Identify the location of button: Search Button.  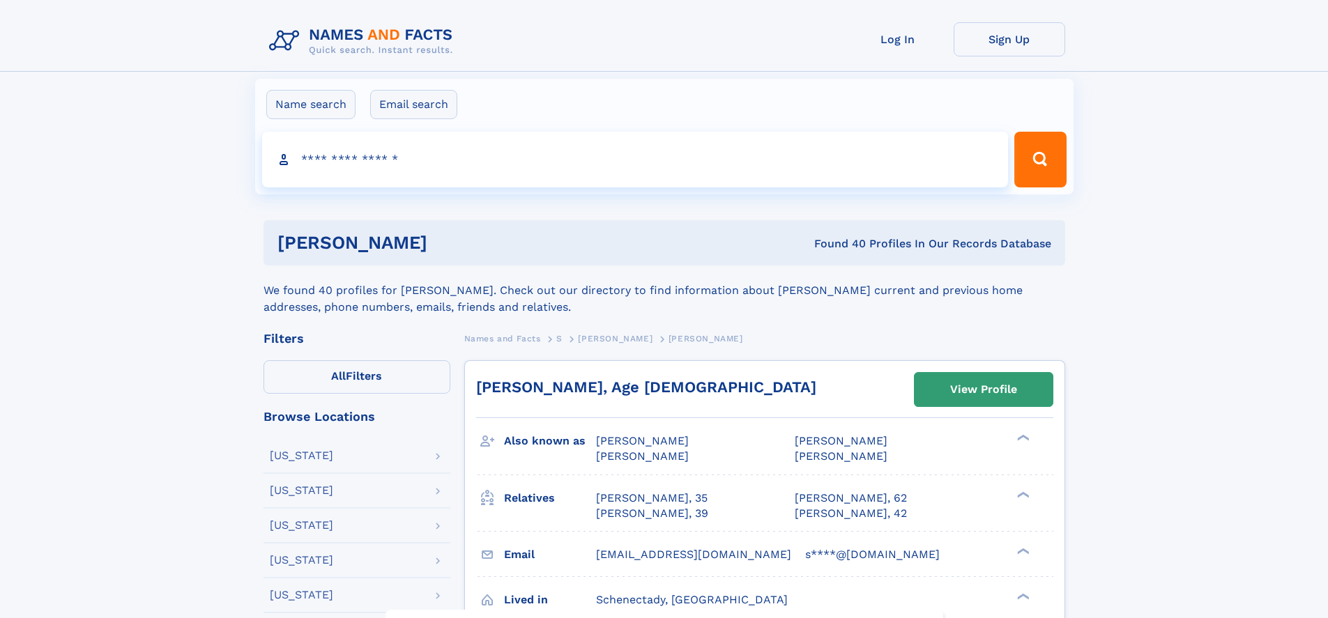
(1040, 160).